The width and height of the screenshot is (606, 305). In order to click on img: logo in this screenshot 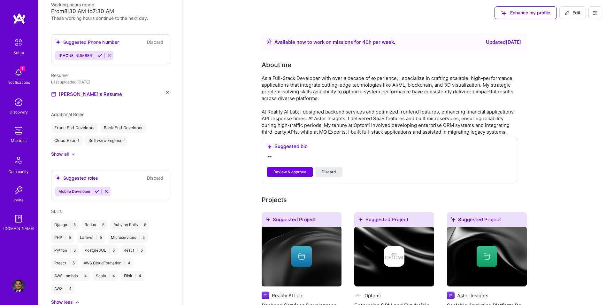, I will do `click(19, 19)`.